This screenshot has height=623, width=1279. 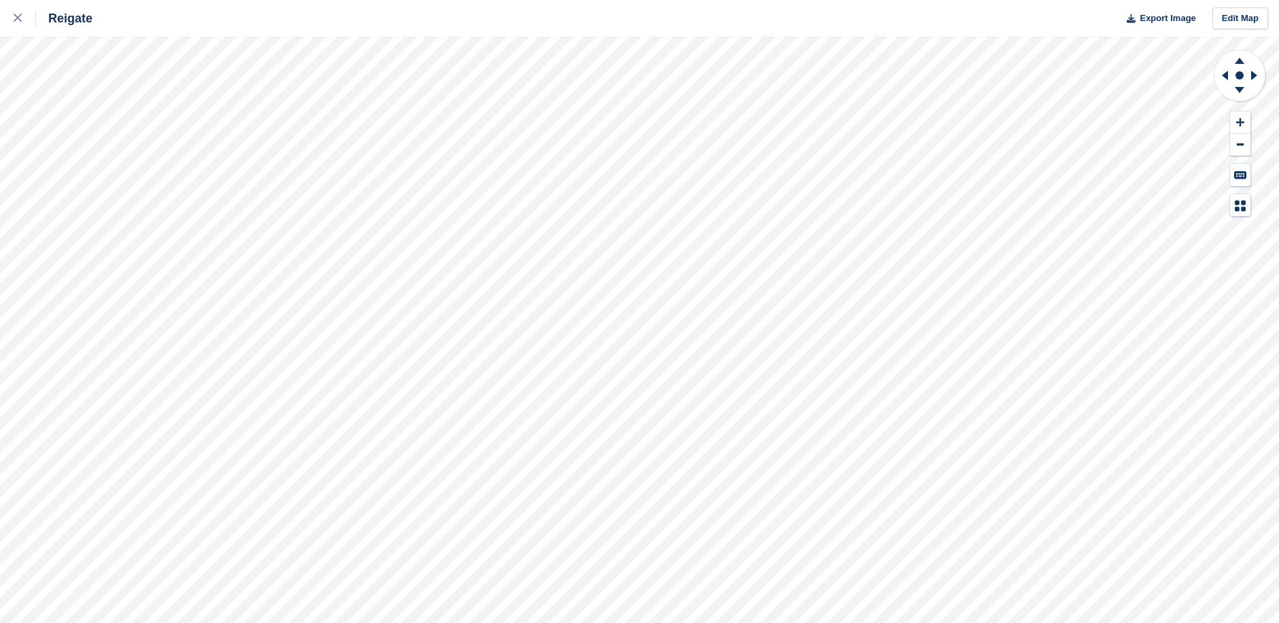 What do you see at coordinates (1167, 18) in the screenshot?
I see `span: Export Image` at bounding box center [1167, 18].